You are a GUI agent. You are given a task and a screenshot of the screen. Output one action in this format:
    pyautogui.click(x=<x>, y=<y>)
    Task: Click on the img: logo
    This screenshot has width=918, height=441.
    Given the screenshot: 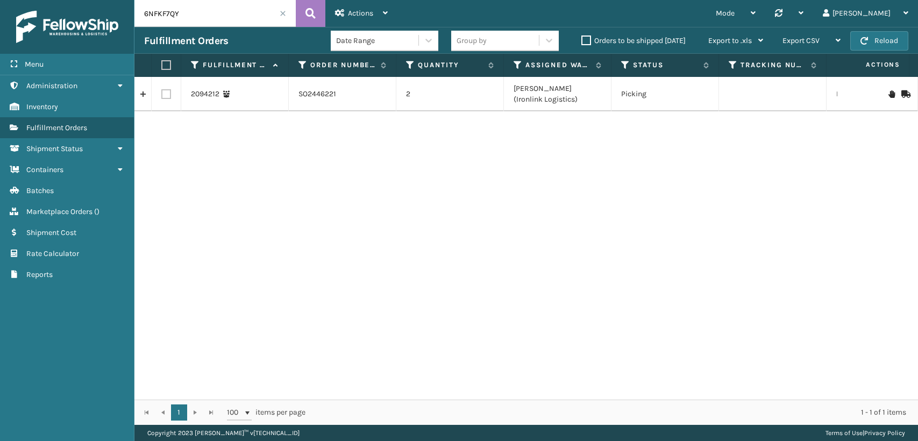 What is the action you would take?
    pyautogui.click(x=67, y=27)
    